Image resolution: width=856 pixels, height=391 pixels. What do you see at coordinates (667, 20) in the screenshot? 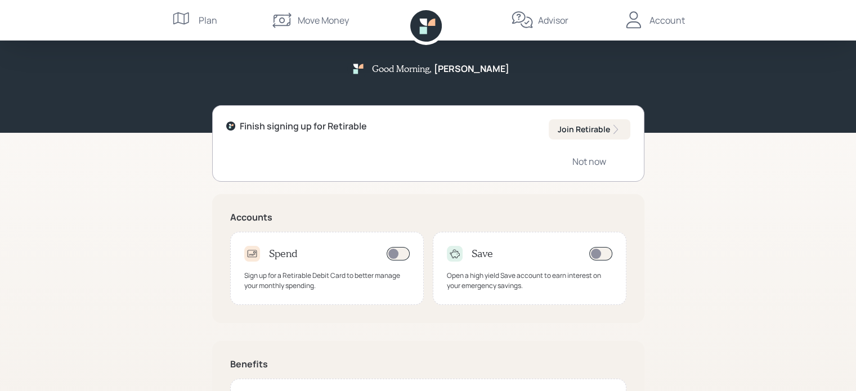
I see `div: Account` at bounding box center [667, 20].